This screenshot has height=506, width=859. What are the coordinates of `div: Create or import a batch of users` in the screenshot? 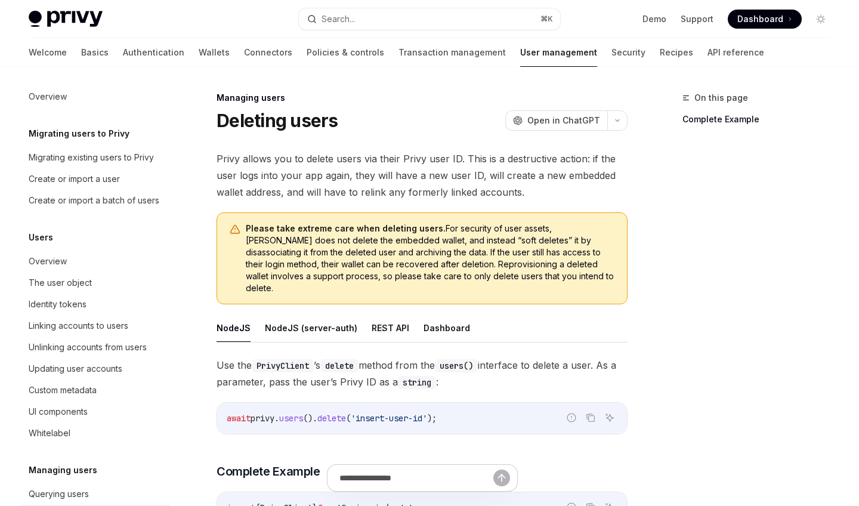 It's located at (94, 200).